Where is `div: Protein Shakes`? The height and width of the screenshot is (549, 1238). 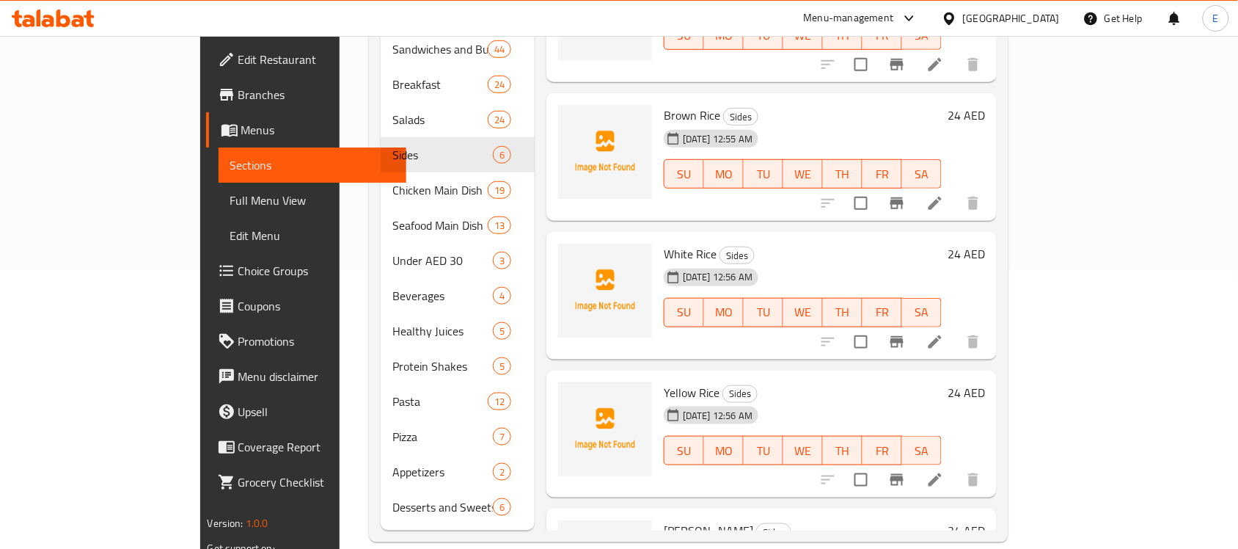
div: Protein Shakes is located at coordinates (442, 366).